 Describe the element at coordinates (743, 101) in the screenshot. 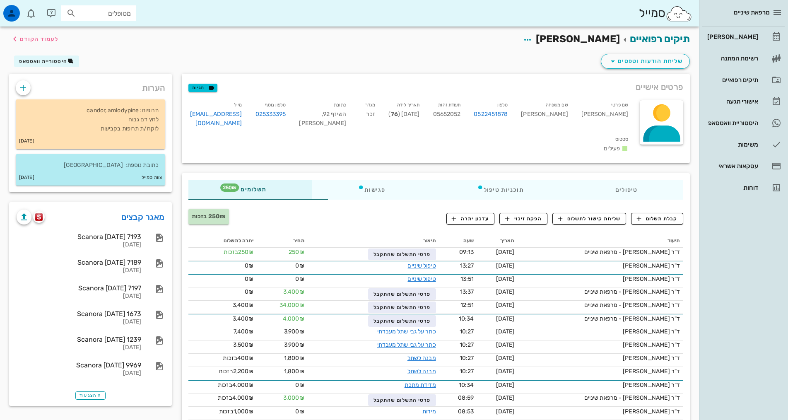

I see `a: אישורי הגעה` at that location.